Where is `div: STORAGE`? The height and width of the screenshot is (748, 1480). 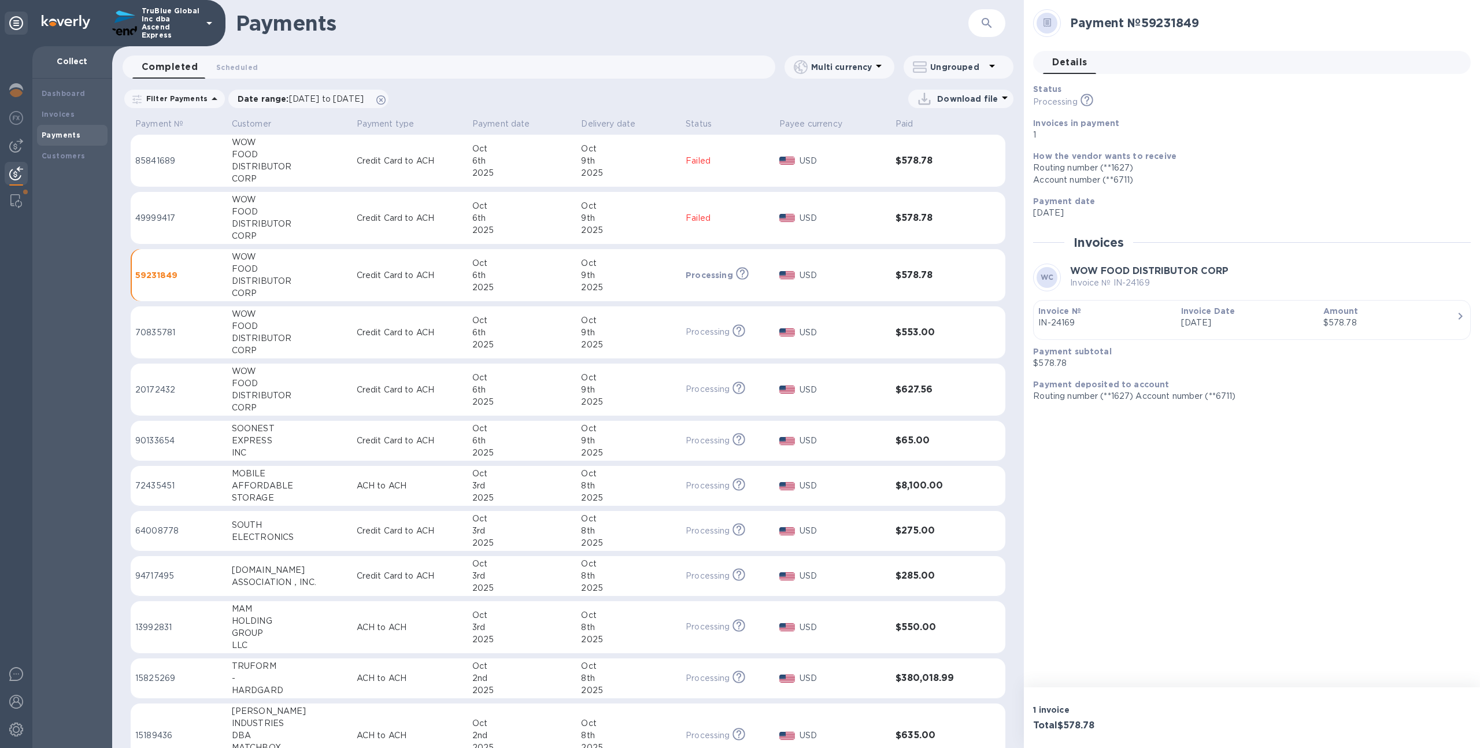 div: STORAGE is located at coordinates (290, 498).